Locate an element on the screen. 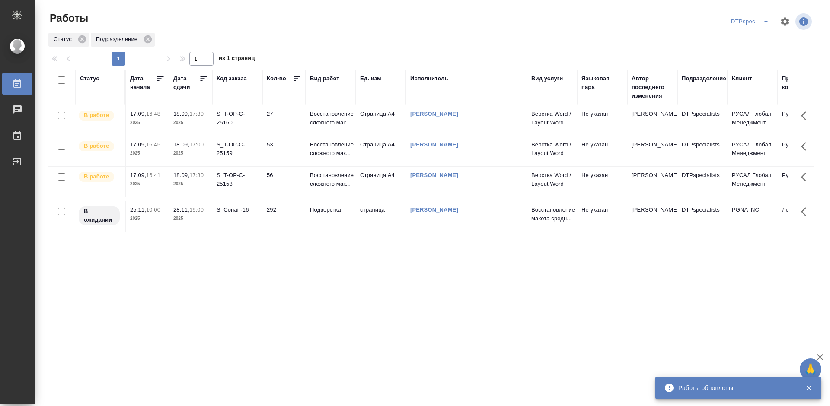  p: PGNA INC is located at coordinates (752, 210).